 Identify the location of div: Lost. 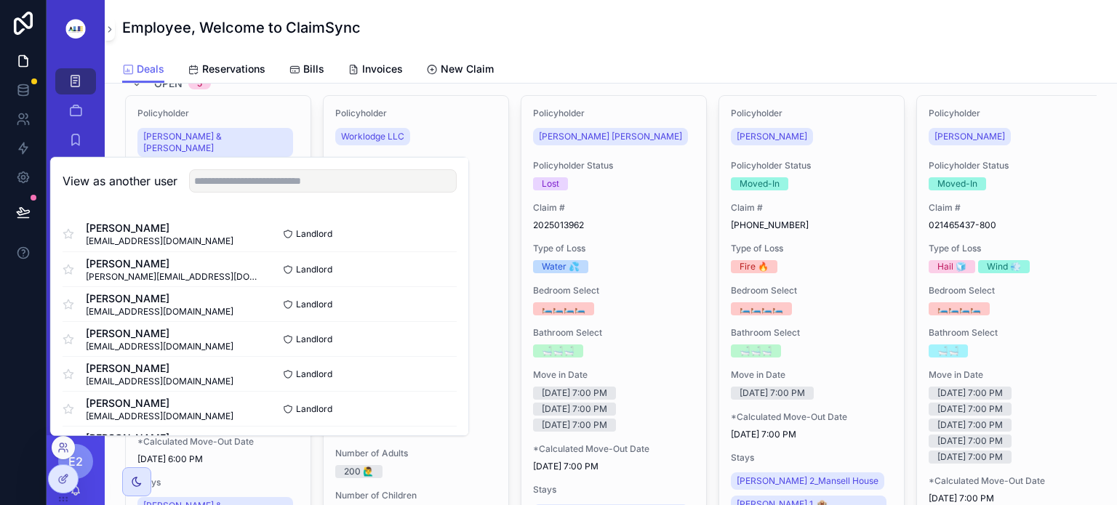
(550, 184).